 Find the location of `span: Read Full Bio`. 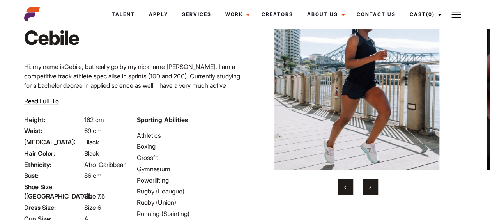

span: Read Full Bio is located at coordinates (41, 101).